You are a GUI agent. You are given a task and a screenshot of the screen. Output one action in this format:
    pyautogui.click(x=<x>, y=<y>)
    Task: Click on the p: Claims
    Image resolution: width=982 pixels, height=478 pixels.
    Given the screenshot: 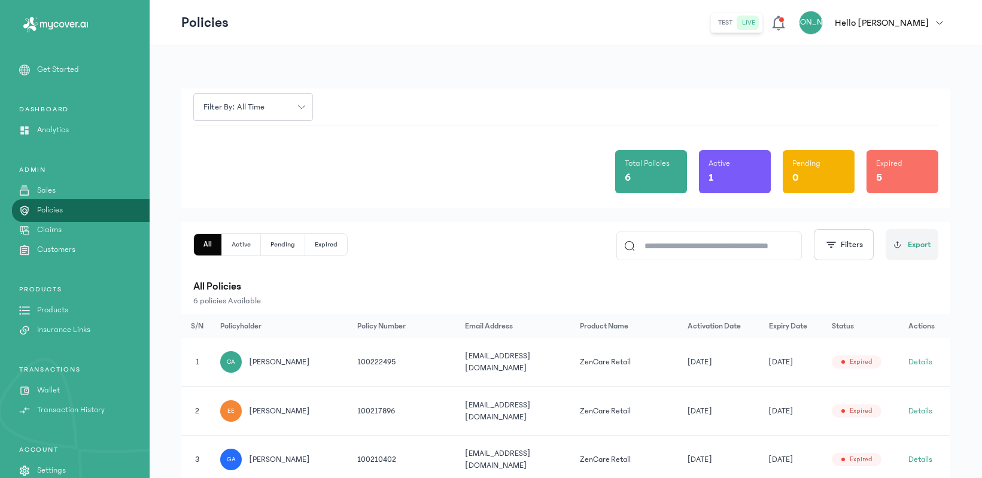 What is the action you would take?
    pyautogui.click(x=49, y=230)
    